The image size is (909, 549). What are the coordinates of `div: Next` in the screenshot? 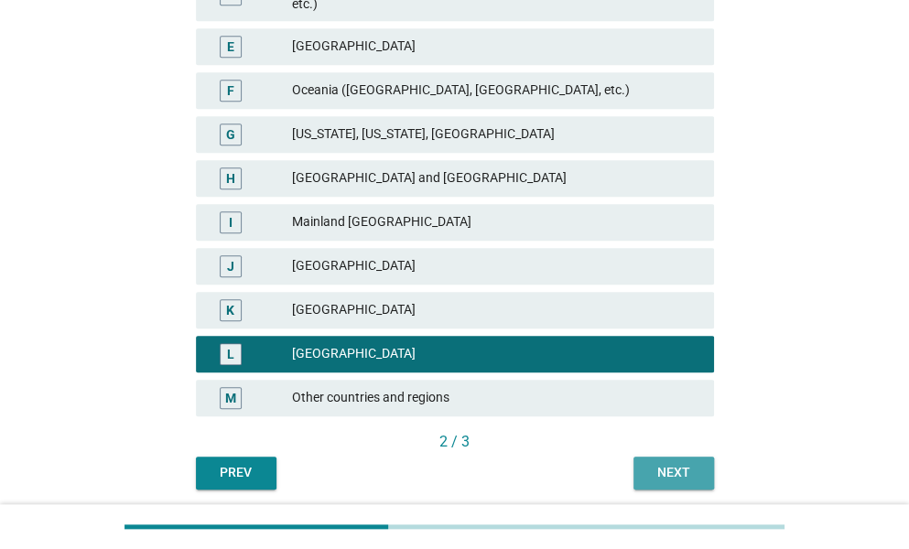 It's located at (674, 473).